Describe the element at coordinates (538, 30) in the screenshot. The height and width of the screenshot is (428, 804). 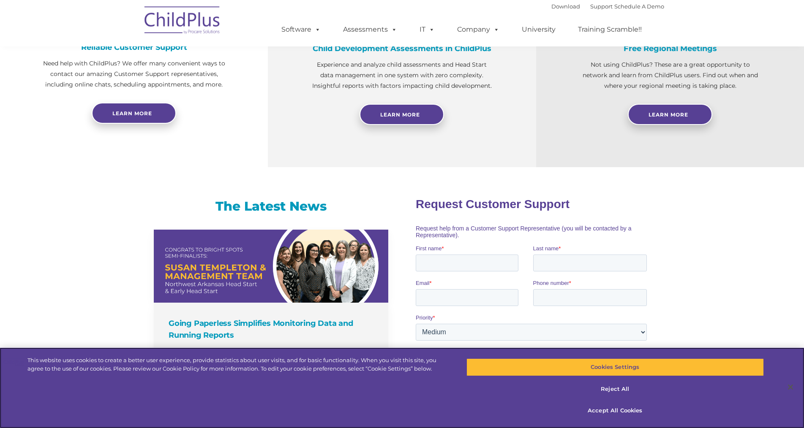
I see `a: University` at that location.